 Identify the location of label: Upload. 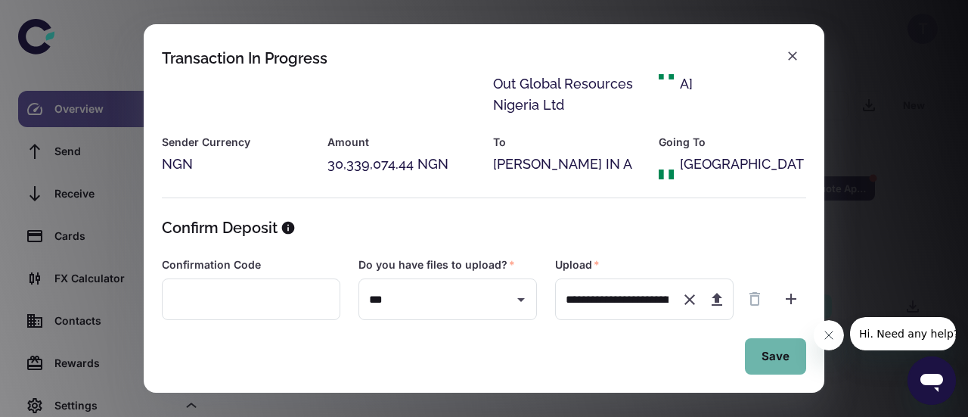
(577, 265).